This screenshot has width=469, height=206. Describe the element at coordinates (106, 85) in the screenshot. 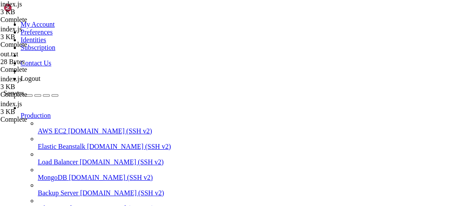

I see `span: at Interface.close (node:internal/readline/interface:527:10)` at that location.